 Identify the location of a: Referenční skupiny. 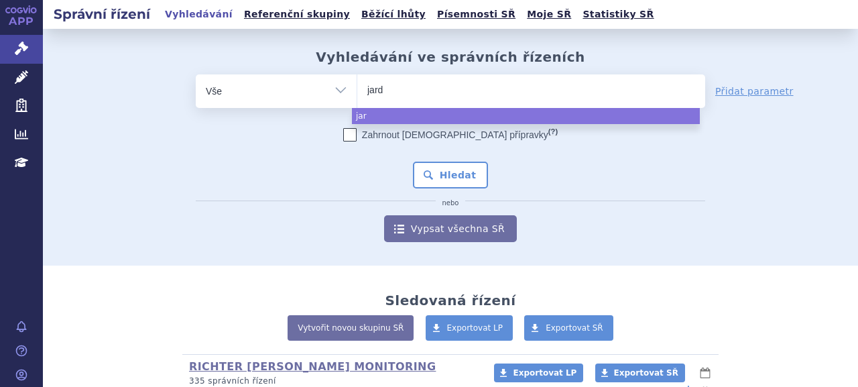
(297, 14).